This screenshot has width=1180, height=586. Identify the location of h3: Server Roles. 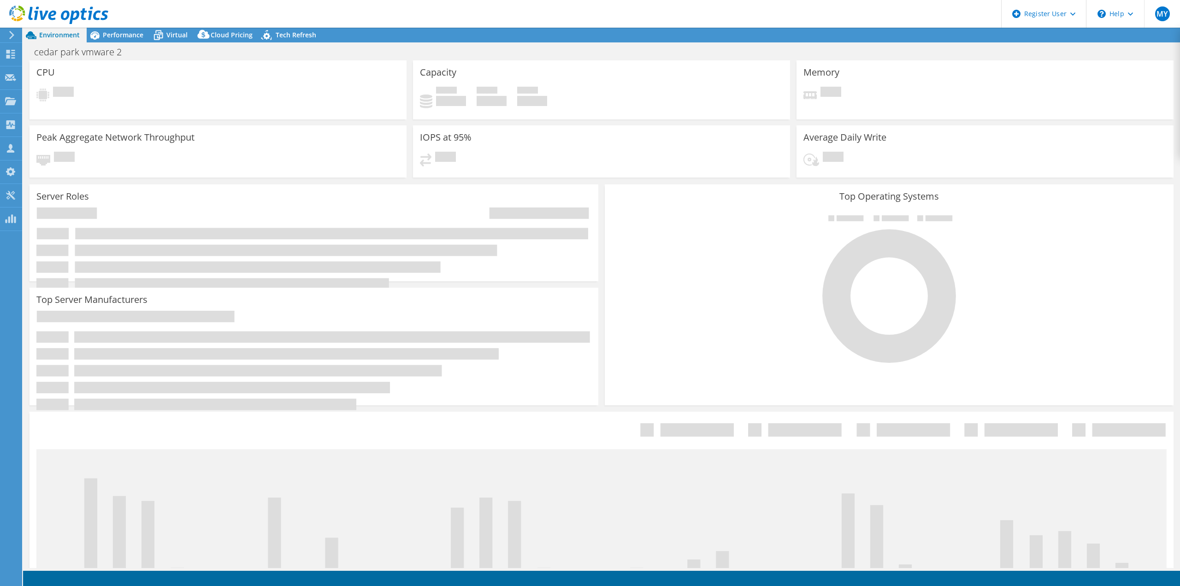
(63, 196).